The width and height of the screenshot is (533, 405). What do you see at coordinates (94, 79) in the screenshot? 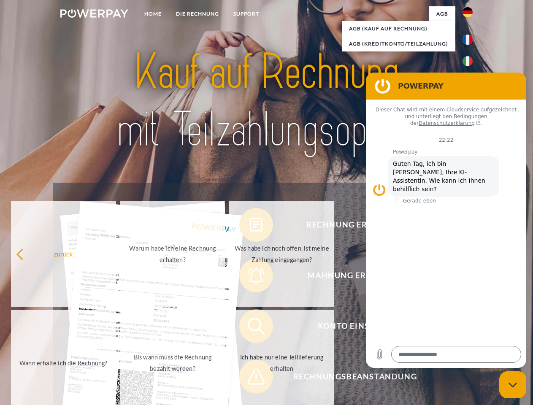
I see `p: Powerpay` at bounding box center [94, 79].